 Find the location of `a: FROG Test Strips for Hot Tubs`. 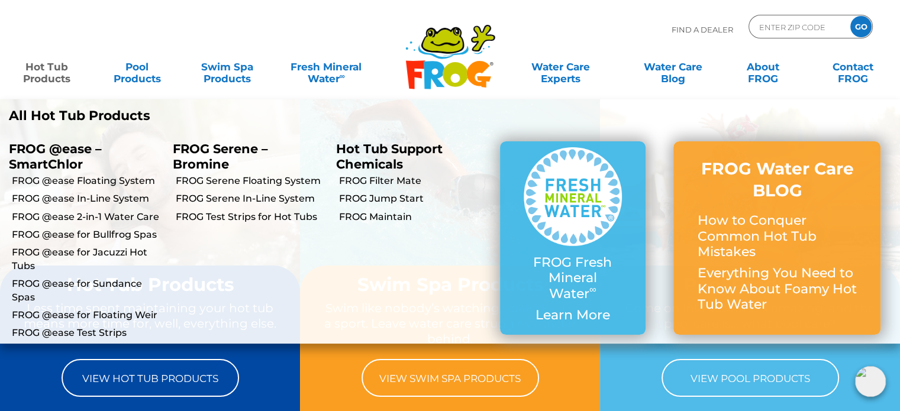

a: FROG Test Strips for Hot Tubs is located at coordinates (251, 217).